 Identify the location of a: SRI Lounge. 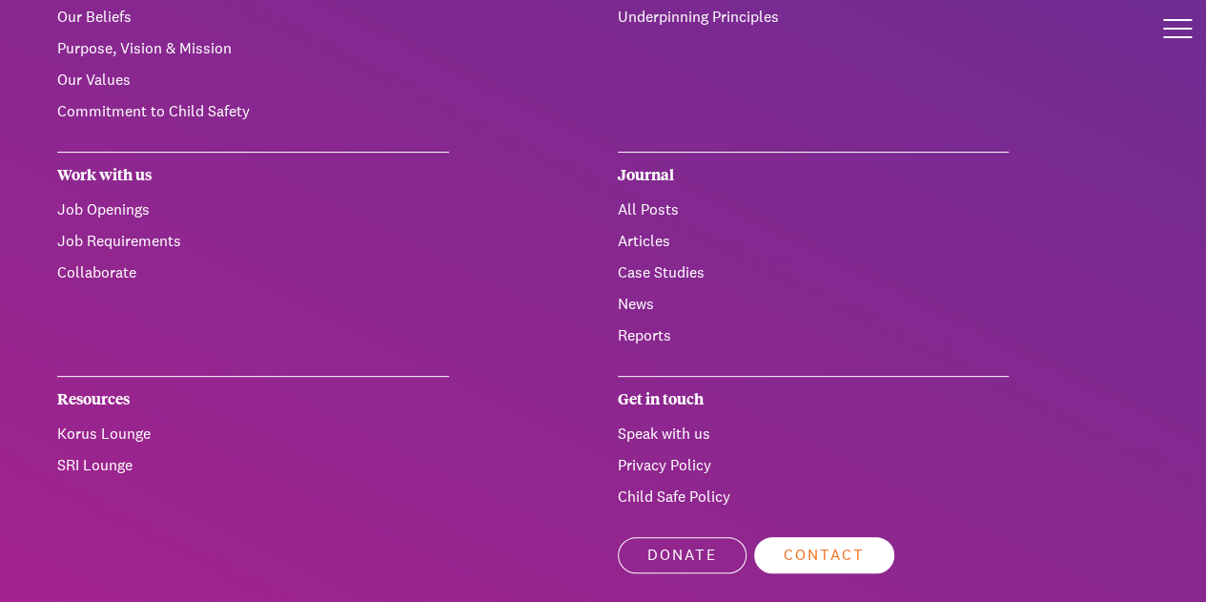
(94, 464).